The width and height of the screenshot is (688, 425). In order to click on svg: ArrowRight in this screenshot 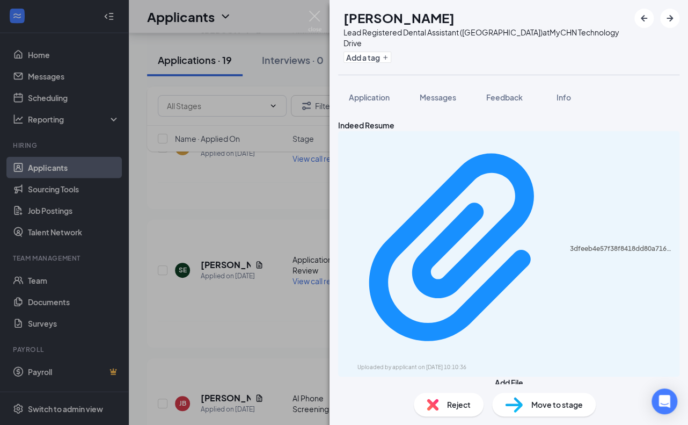, I will do `click(670, 18)`.